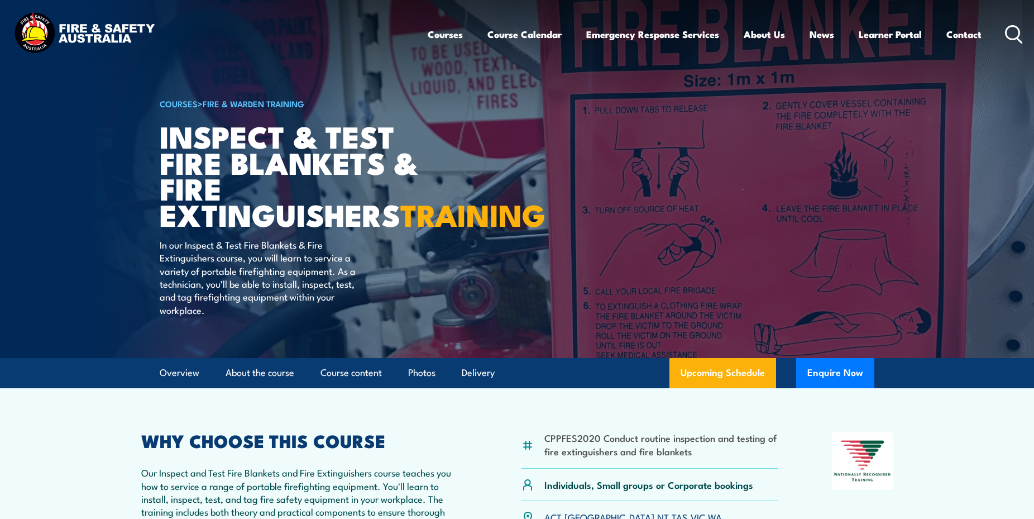 The height and width of the screenshot is (519, 1034). What do you see at coordinates (445, 34) in the screenshot?
I see `a: Courses` at bounding box center [445, 34].